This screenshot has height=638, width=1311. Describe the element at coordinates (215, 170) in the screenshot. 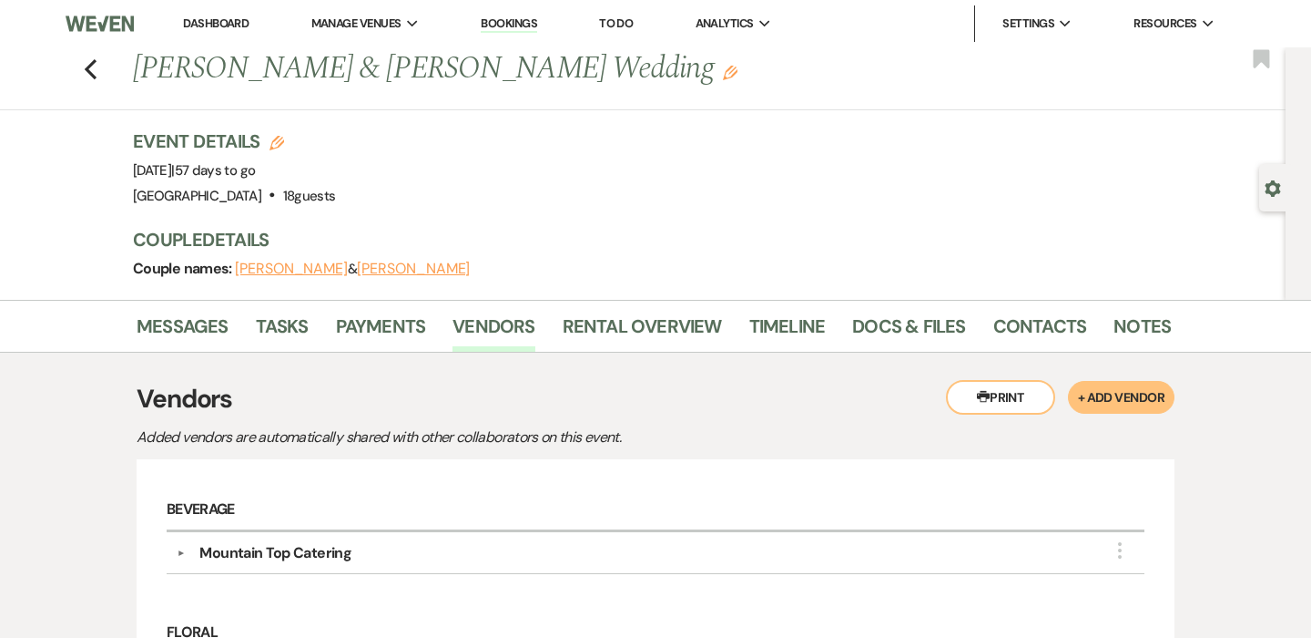

I see `span: 57 days to go` at that location.